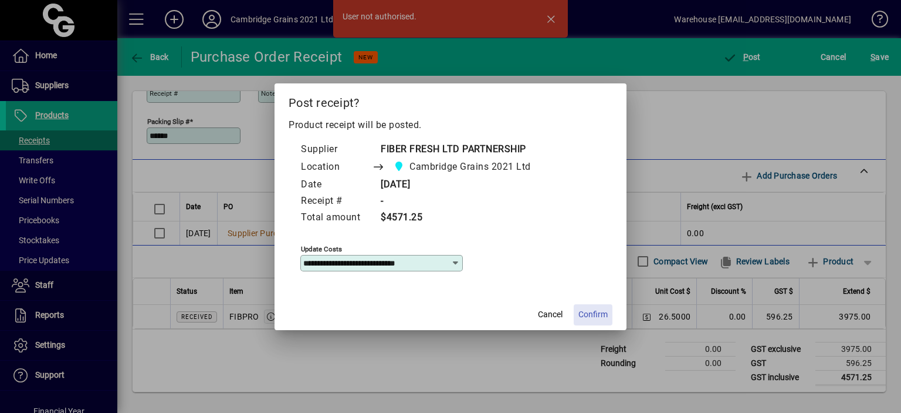 This screenshot has height=413, width=901. Describe the element at coordinates (451, 125) in the screenshot. I see `p: Product receipt will be posted.` at that location.